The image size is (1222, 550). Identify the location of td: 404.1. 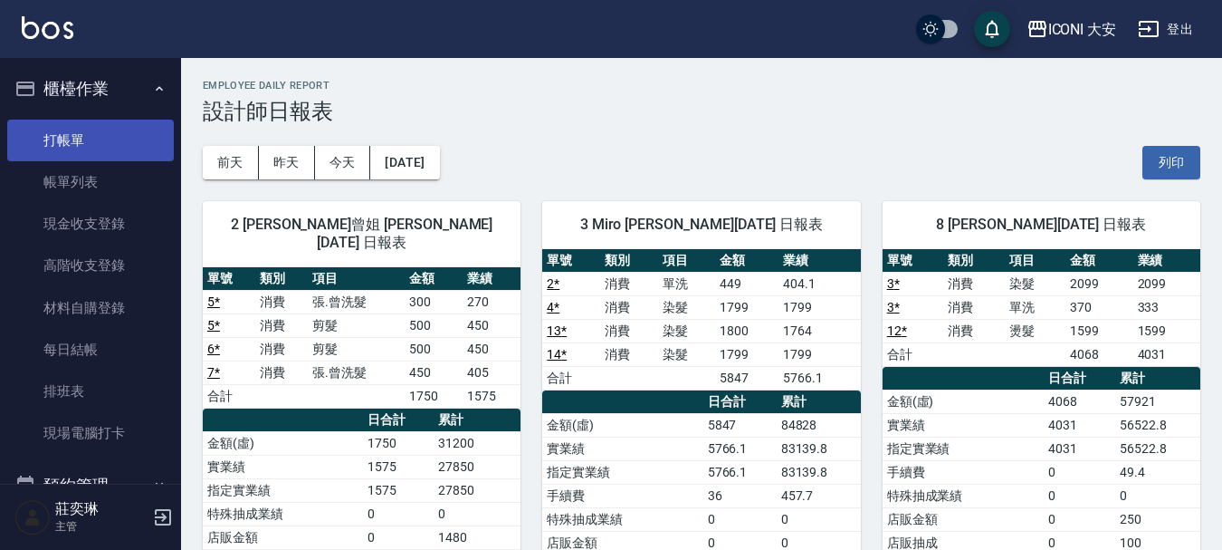
(819, 283).